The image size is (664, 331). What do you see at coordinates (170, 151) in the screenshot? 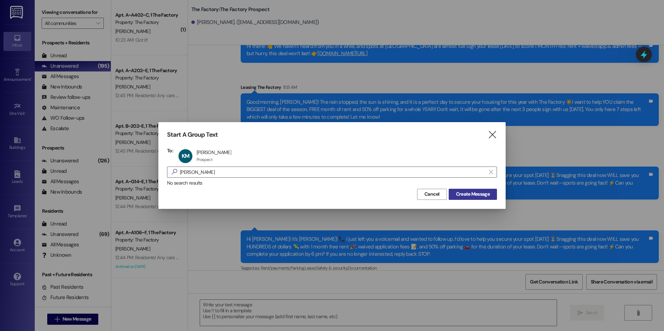
I see `h3: To:` at bounding box center [170, 151].